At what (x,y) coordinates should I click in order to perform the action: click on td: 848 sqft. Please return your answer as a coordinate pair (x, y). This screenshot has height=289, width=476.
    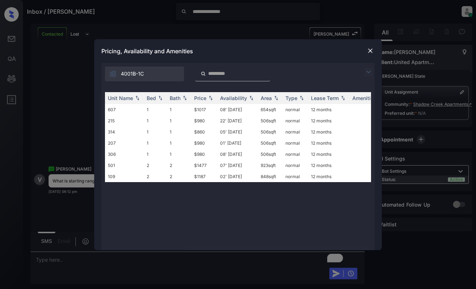
    Looking at the image, I should click on (270, 176).